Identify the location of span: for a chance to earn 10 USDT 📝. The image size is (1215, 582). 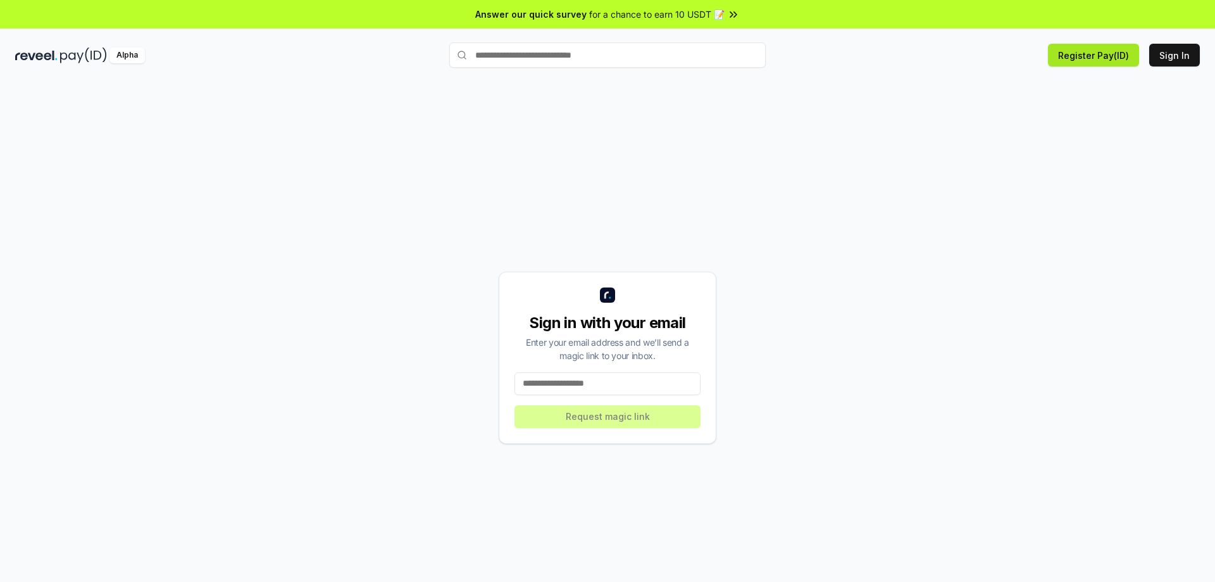
(657, 14).